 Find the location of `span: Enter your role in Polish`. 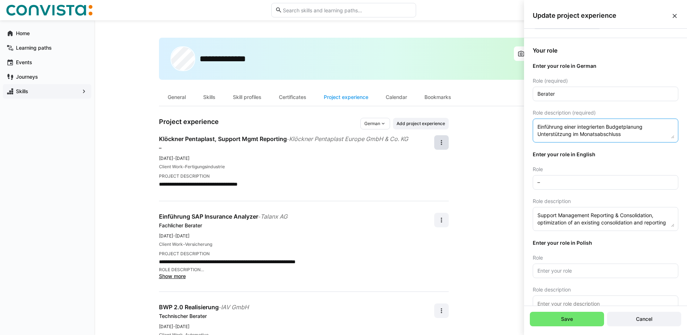

span: Enter your role in Polish is located at coordinates (606, 243).